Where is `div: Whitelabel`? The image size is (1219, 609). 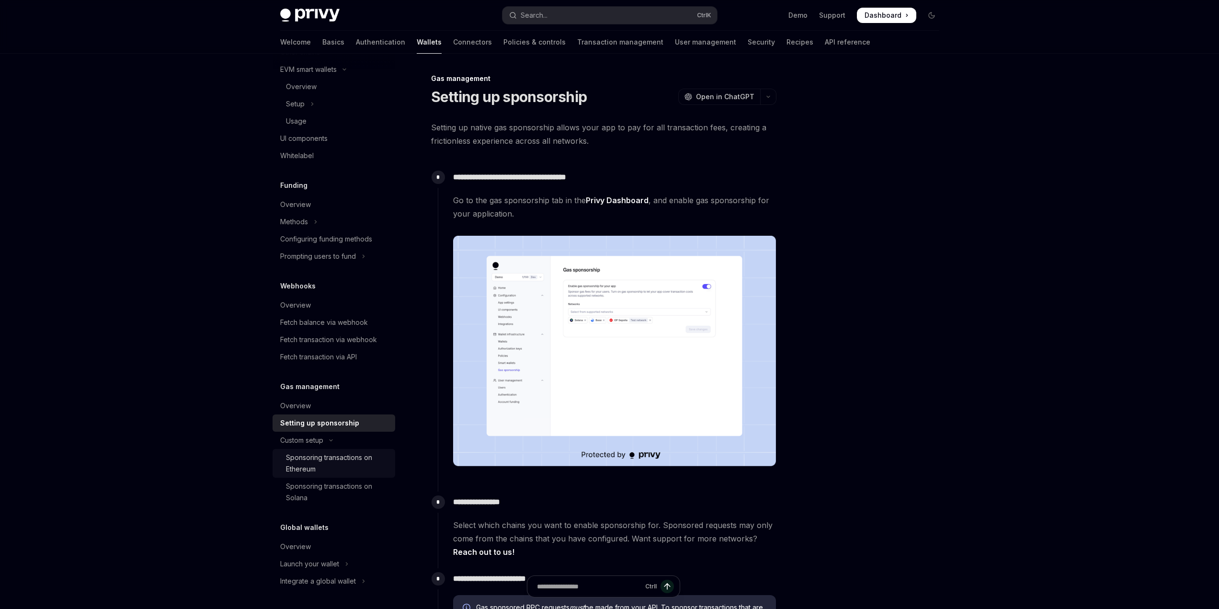
div: Whitelabel is located at coordinates (297, 156).